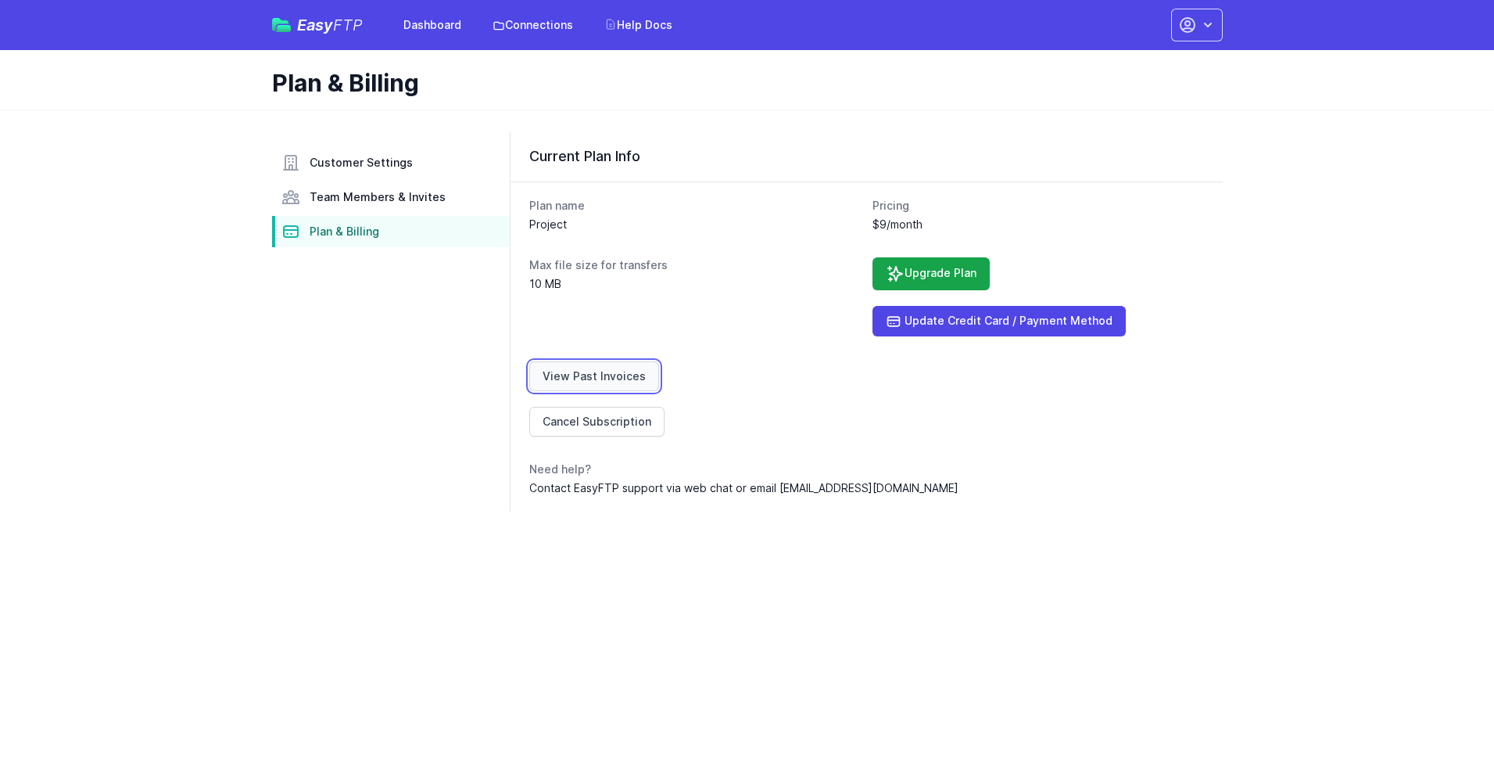 This screenshot has width=1494, height=773. What do you see at coordinates (330, 25) in the screenshot?
I see `span: Easy` at bounding box center [330, 25].